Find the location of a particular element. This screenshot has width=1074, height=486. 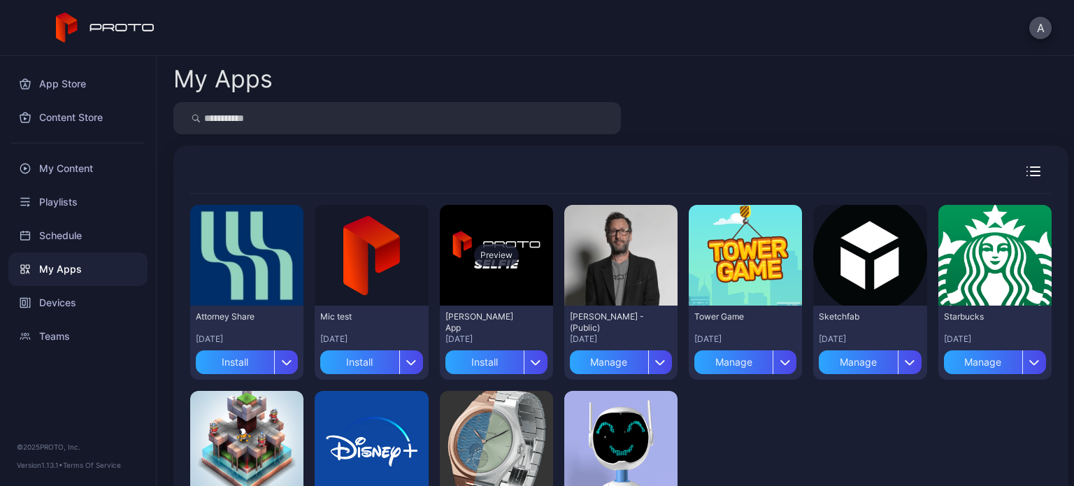

div: Teams is located at coordinates (78, 336).